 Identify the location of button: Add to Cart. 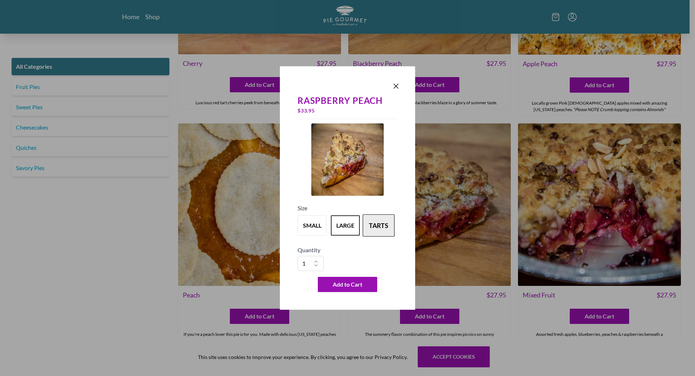
(347, 284).